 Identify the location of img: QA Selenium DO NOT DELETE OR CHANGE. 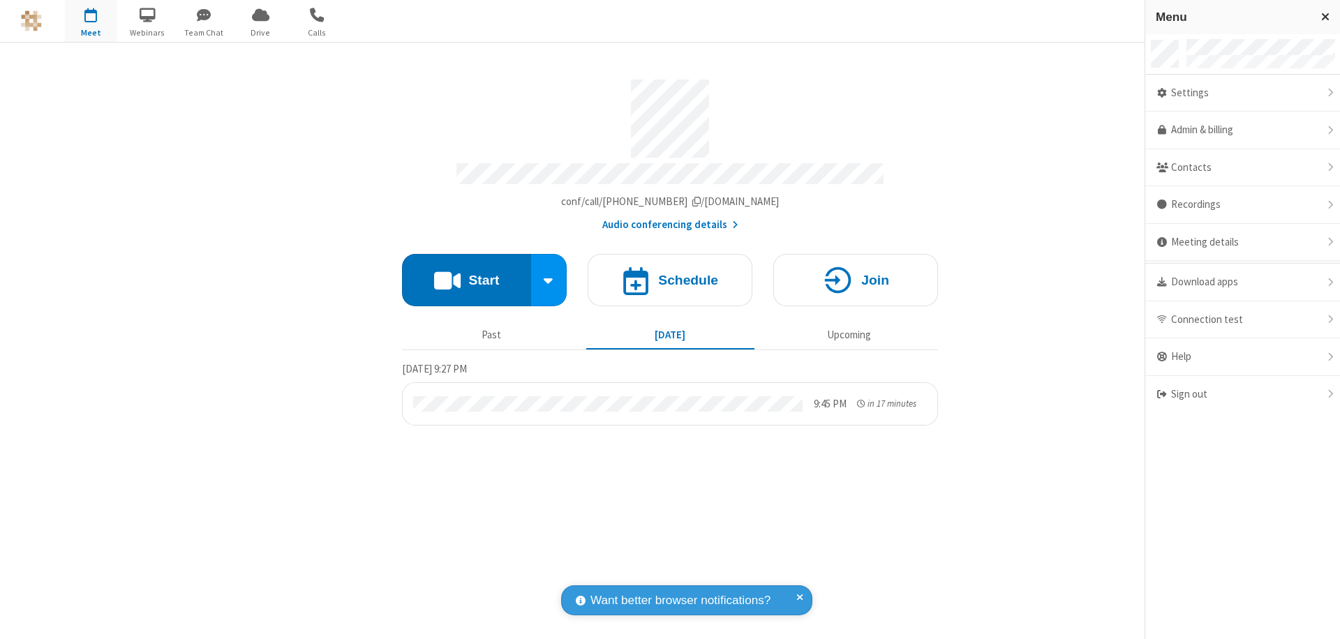
(31, 21).